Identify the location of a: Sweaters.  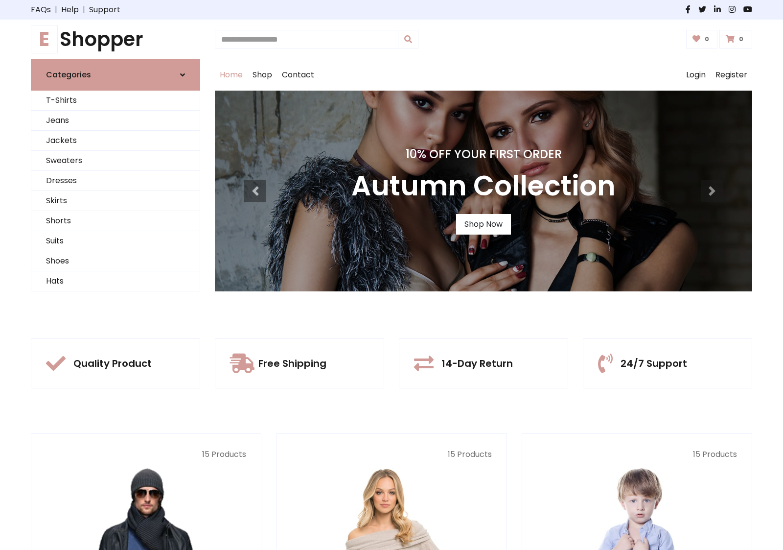
(115, 160).